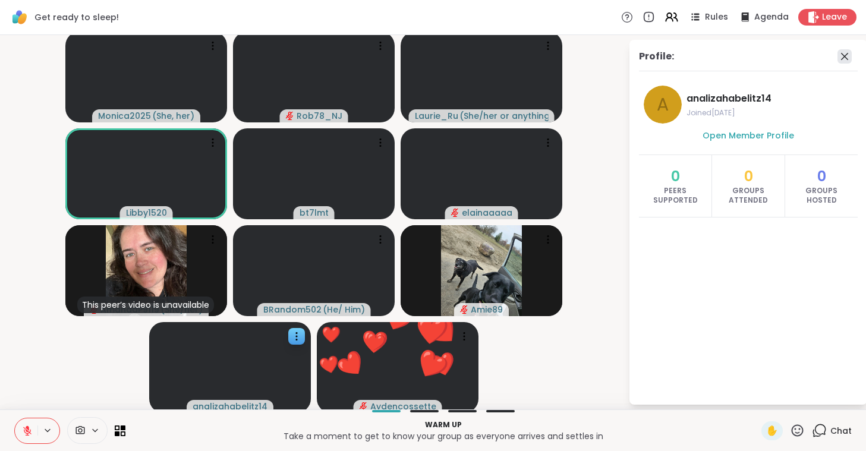 Image resolution: width=866 pixels, height=451 pixels. What do you see at coordinates (443, 436) in the screenshot?
I see `p: Take a moment to get to know your group as everyone arrives and settles in` at bounding box center [443, 436].